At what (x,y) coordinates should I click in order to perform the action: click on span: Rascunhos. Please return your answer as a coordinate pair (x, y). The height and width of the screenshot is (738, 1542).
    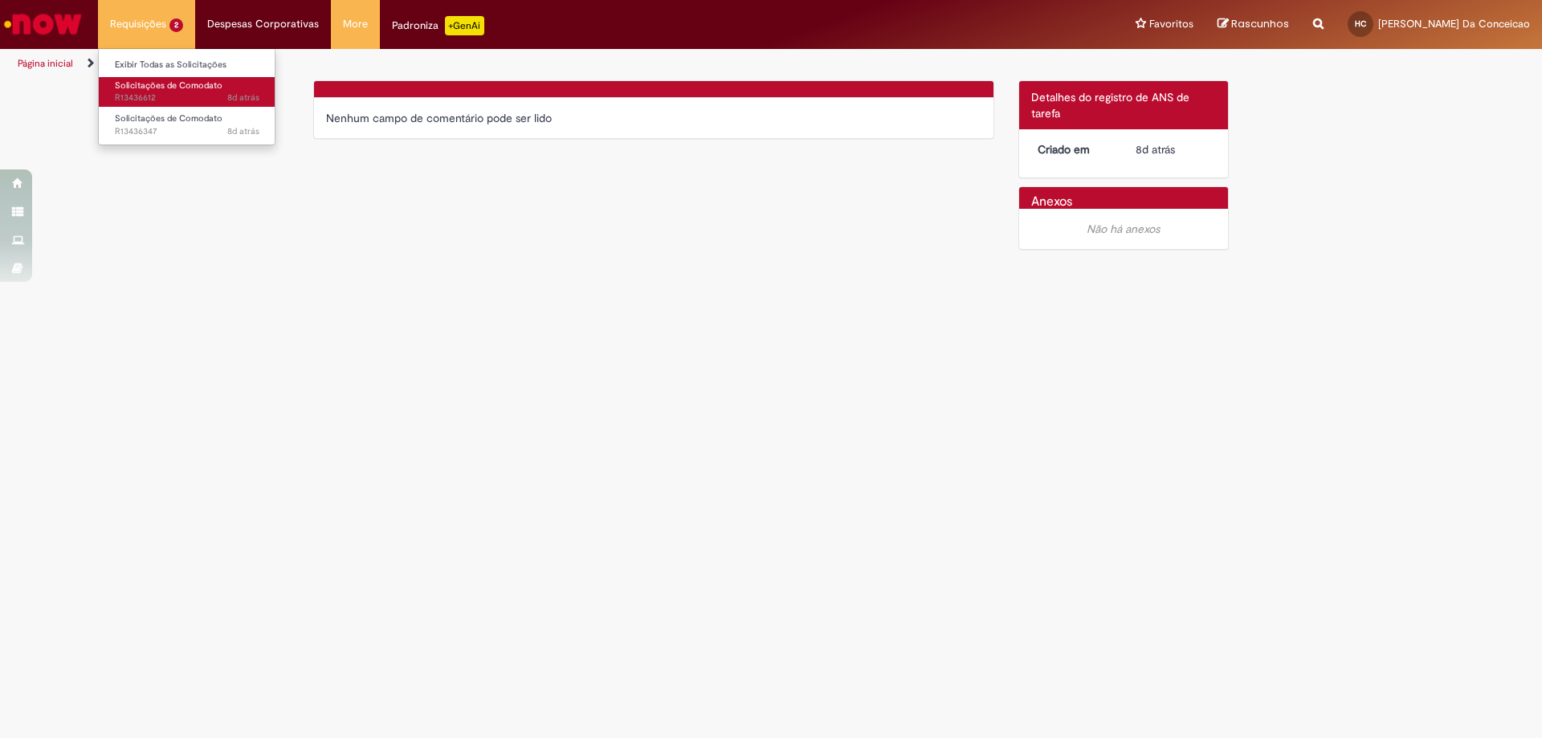
    Looking at the image, I should click on (1260, 23).